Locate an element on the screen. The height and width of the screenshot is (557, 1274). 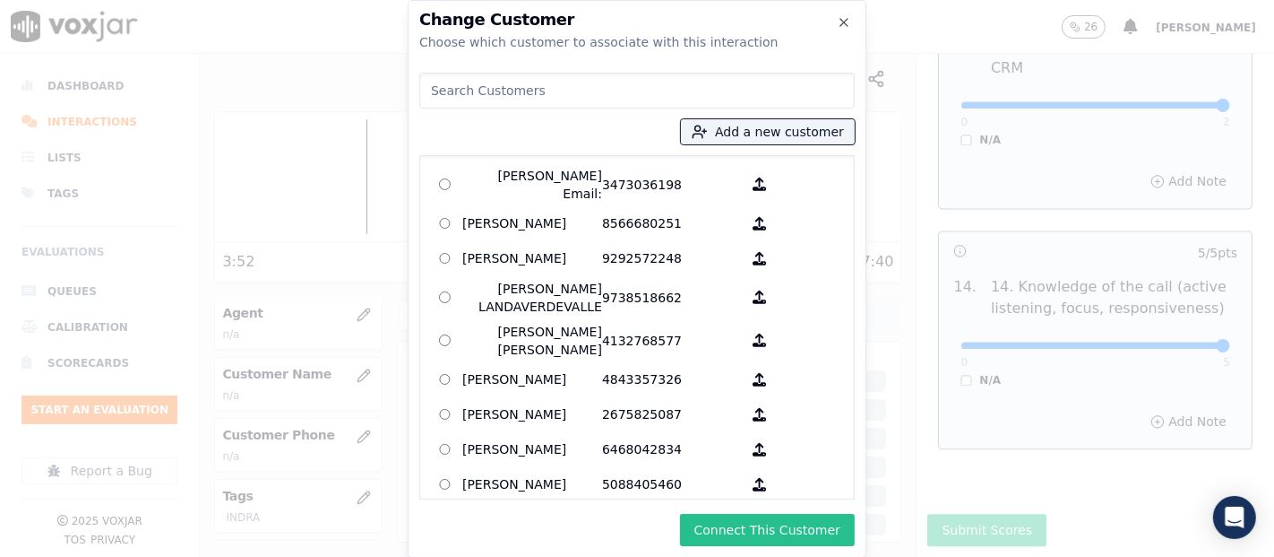
input: Search Customers is located at coordinates (637, 91).